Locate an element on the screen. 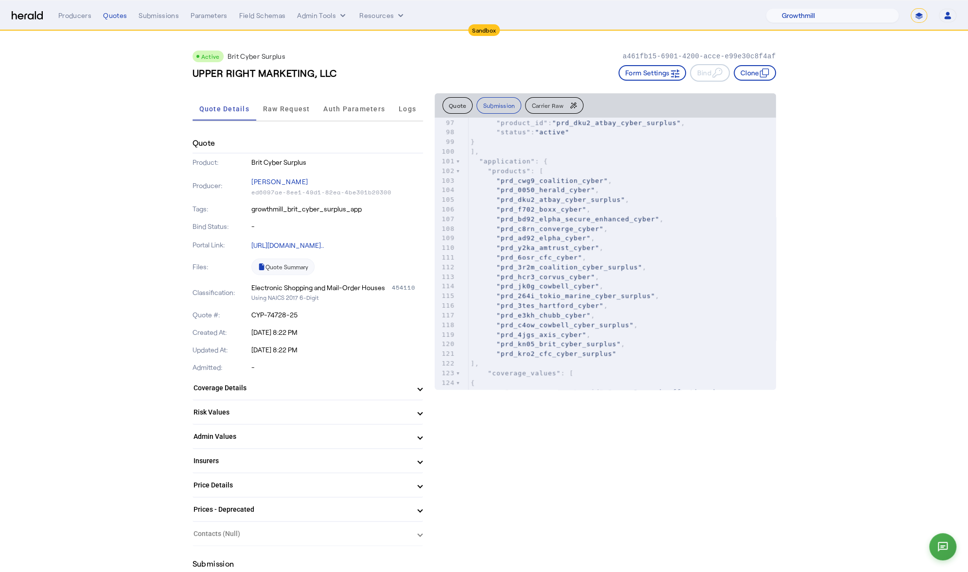 The width and height of the screenshot is (968, 572). div: 117 is located at coordinates (446, 316).